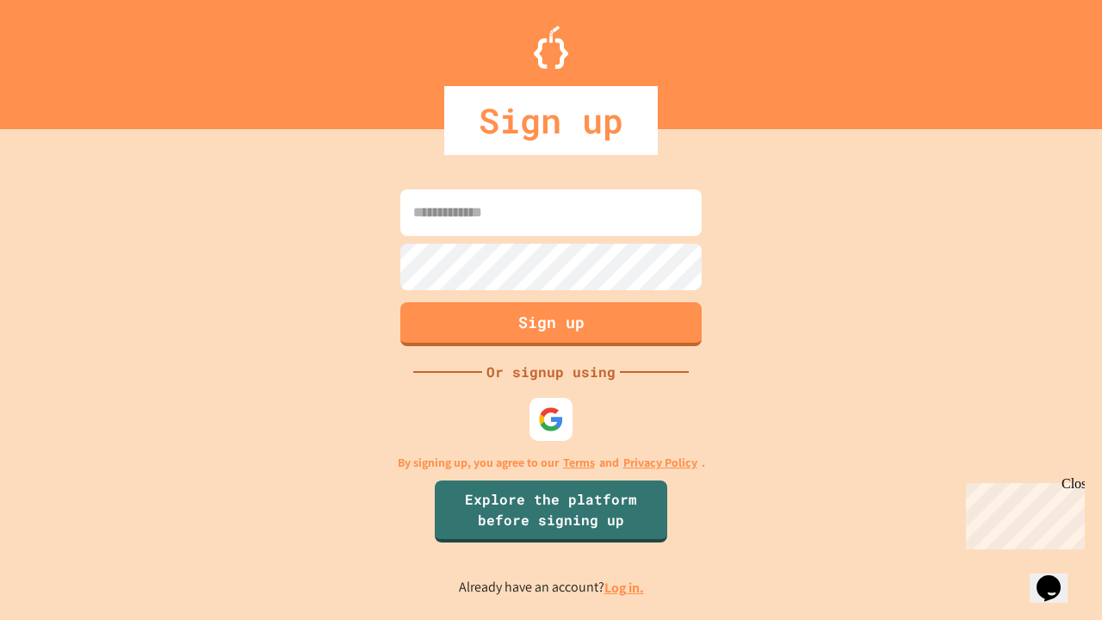 This screenshot has height=620, width=1102. Describe the element at coordinates (551, 324) in the screenshot. I see `button: Sign up` at that location.